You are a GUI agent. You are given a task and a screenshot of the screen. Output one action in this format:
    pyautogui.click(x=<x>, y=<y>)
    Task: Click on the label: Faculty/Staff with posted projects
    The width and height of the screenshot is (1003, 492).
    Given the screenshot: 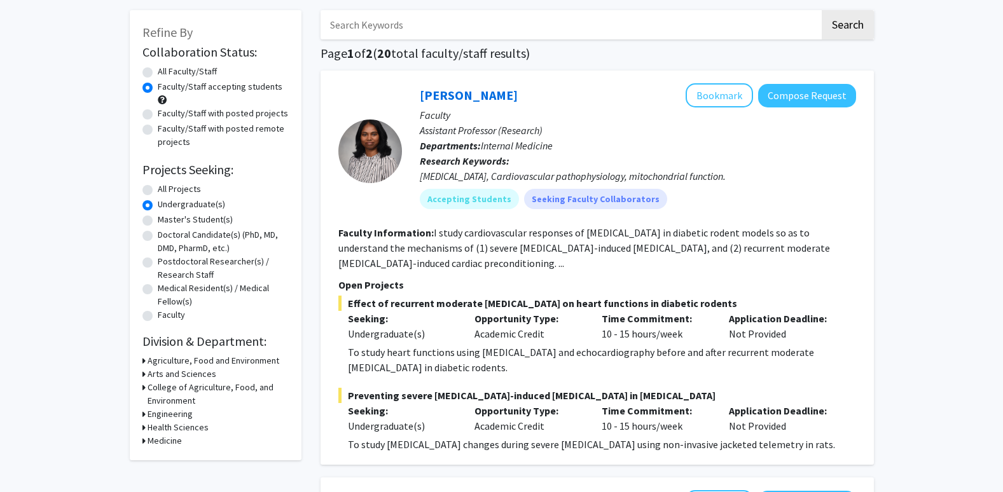 What is the action you would take?
    pyautogui.click(x=223, y=113)
    